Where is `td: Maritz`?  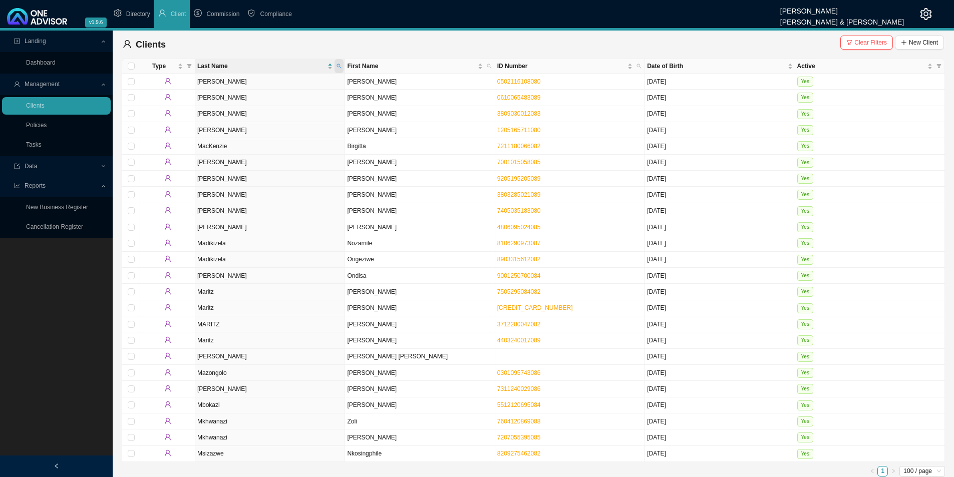 td: Maritz is located at coordinates (270, 309).